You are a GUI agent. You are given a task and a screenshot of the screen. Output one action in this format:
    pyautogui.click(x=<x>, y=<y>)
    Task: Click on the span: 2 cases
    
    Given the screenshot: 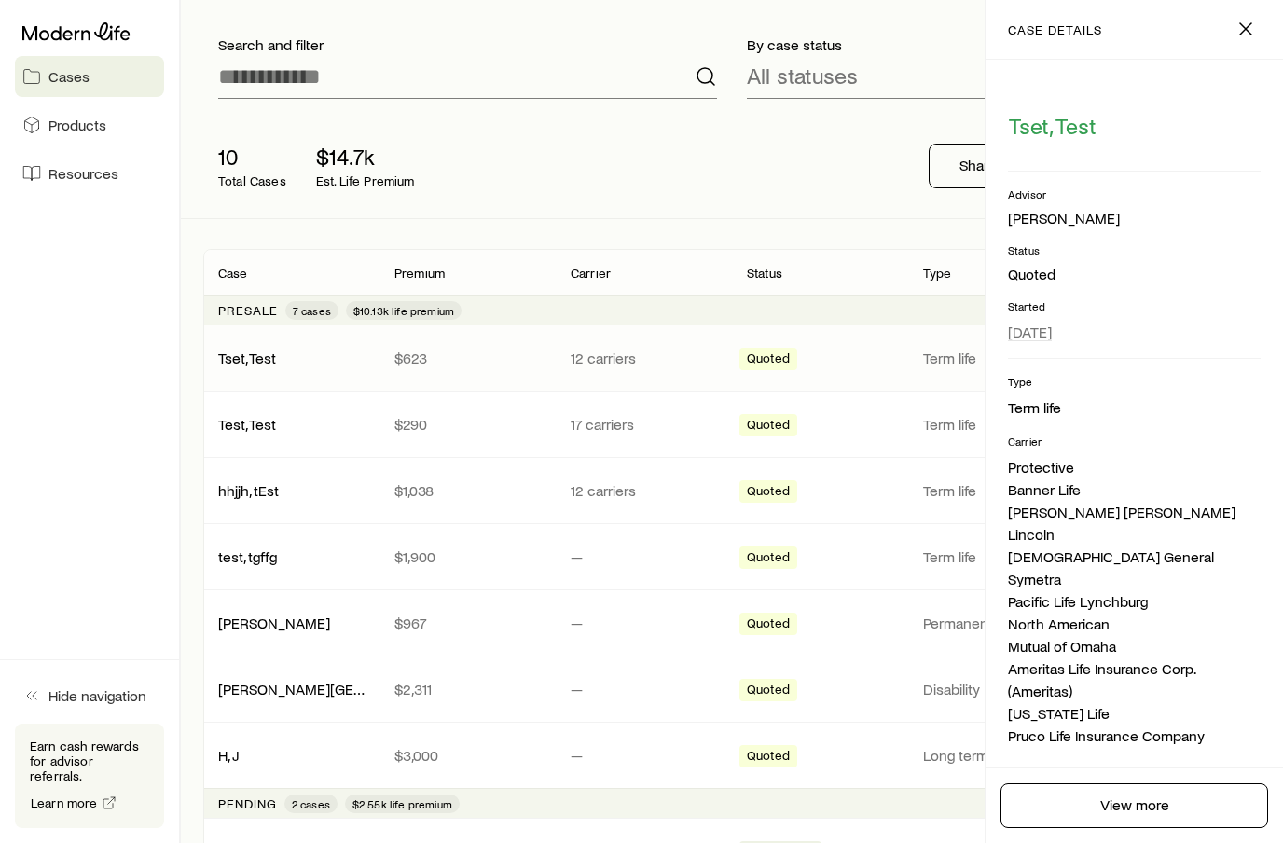 What is the action you would take?
    pyautogui.click(x=310, y=804)
    